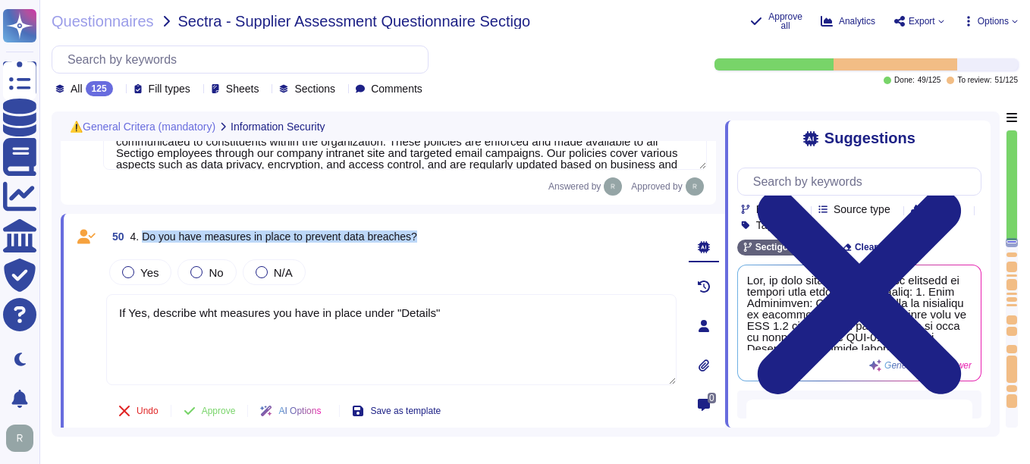 The width and height of the screenshot is (1030, 464). What do you see at coordinates (209, 411) in the screenshot?
I see `button: Approve` at bounding box center [209, 411].